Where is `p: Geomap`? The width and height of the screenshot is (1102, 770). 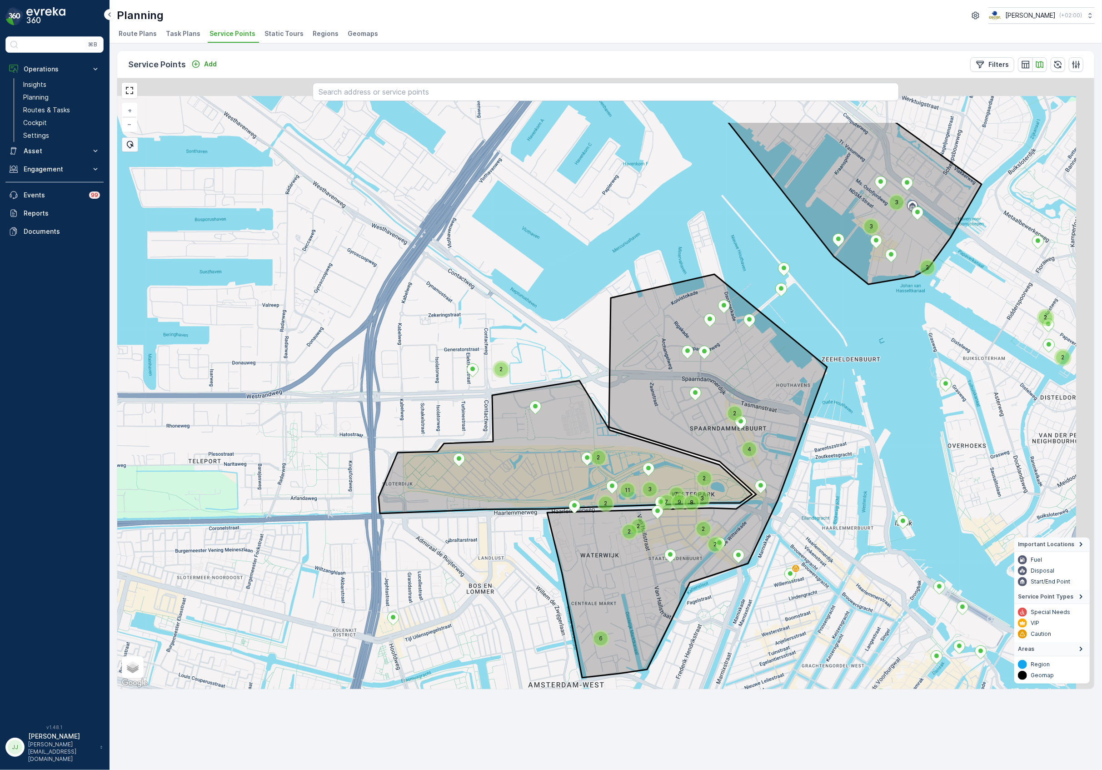 p: Geomap is located at coordinates (1042, 675).